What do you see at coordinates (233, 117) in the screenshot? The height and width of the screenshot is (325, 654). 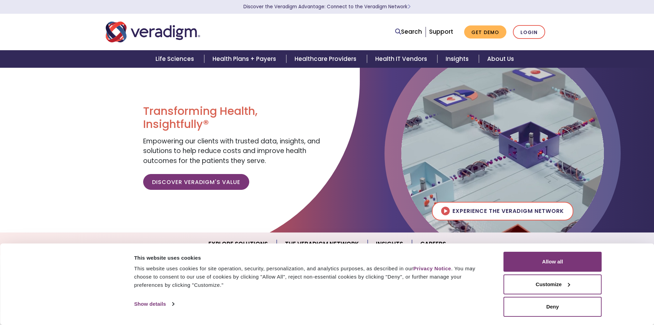 I see `h1: Transforming Health, Insightfully®` at bounding box center [233, 117].